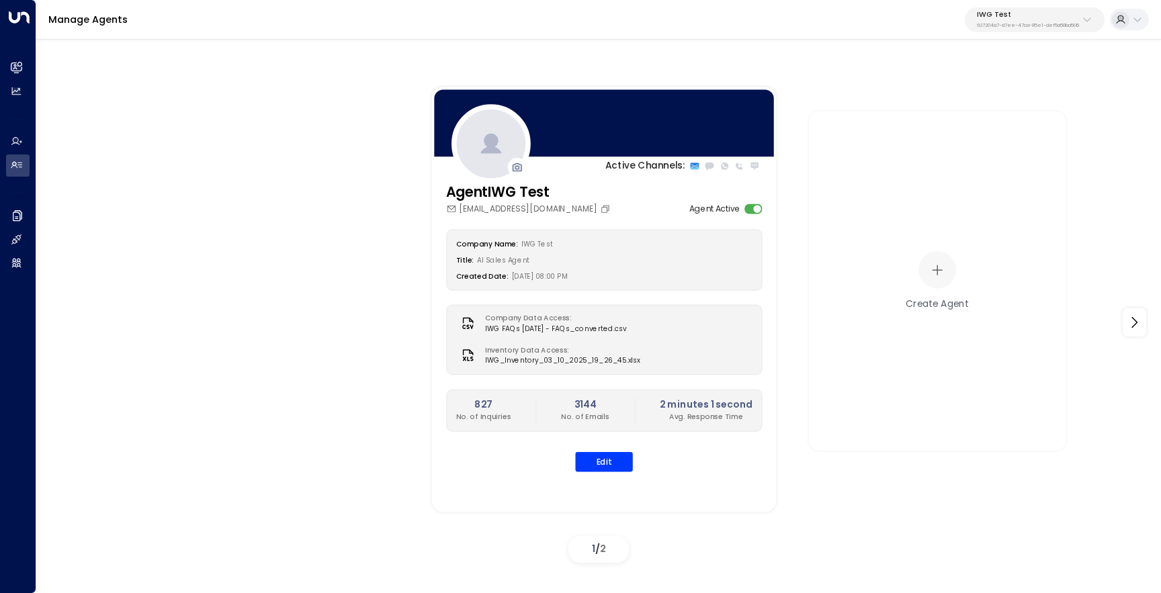  Describe the element at coordinates (560, 351) in the screenshot. I see `label: Inventory Data Access:` at that location.